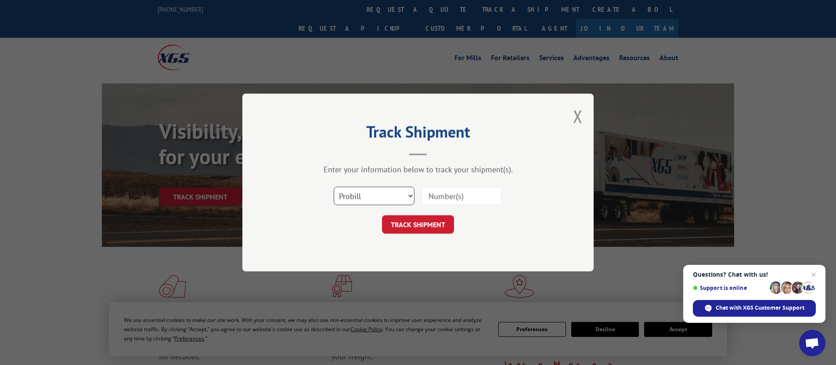  Describe the element at coordinates (577, 116) in the screenshot. I see `button: Close modal` at that location.